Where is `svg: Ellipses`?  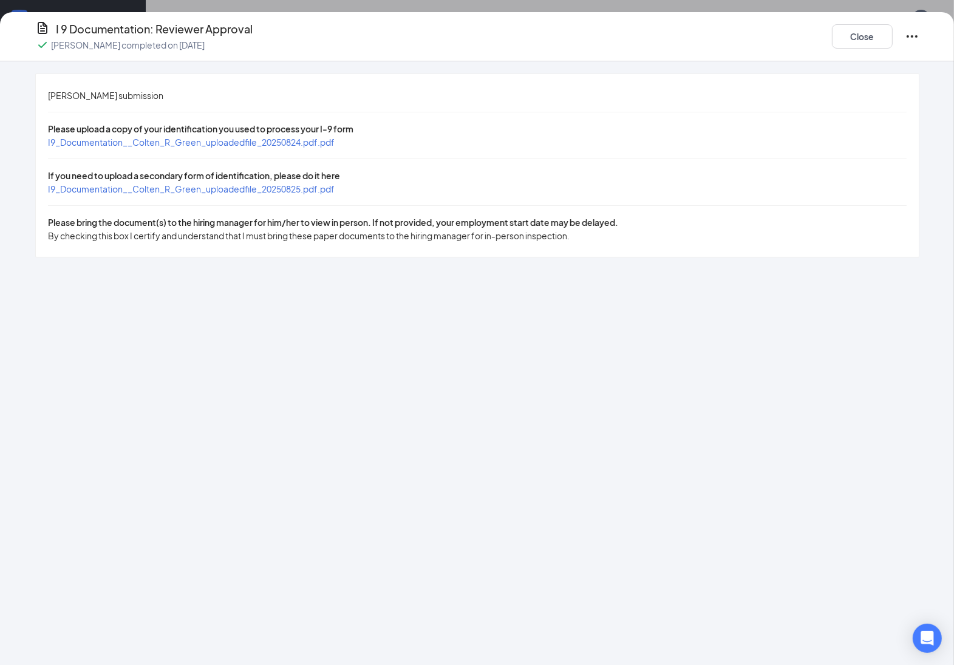
svg: Ellipses is located at coordinates (912, 36).